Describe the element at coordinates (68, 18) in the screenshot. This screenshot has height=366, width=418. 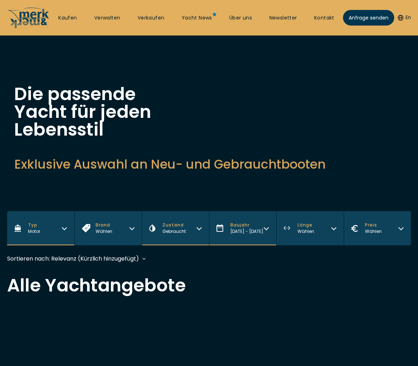
I see `a: Kaufen` at that location.